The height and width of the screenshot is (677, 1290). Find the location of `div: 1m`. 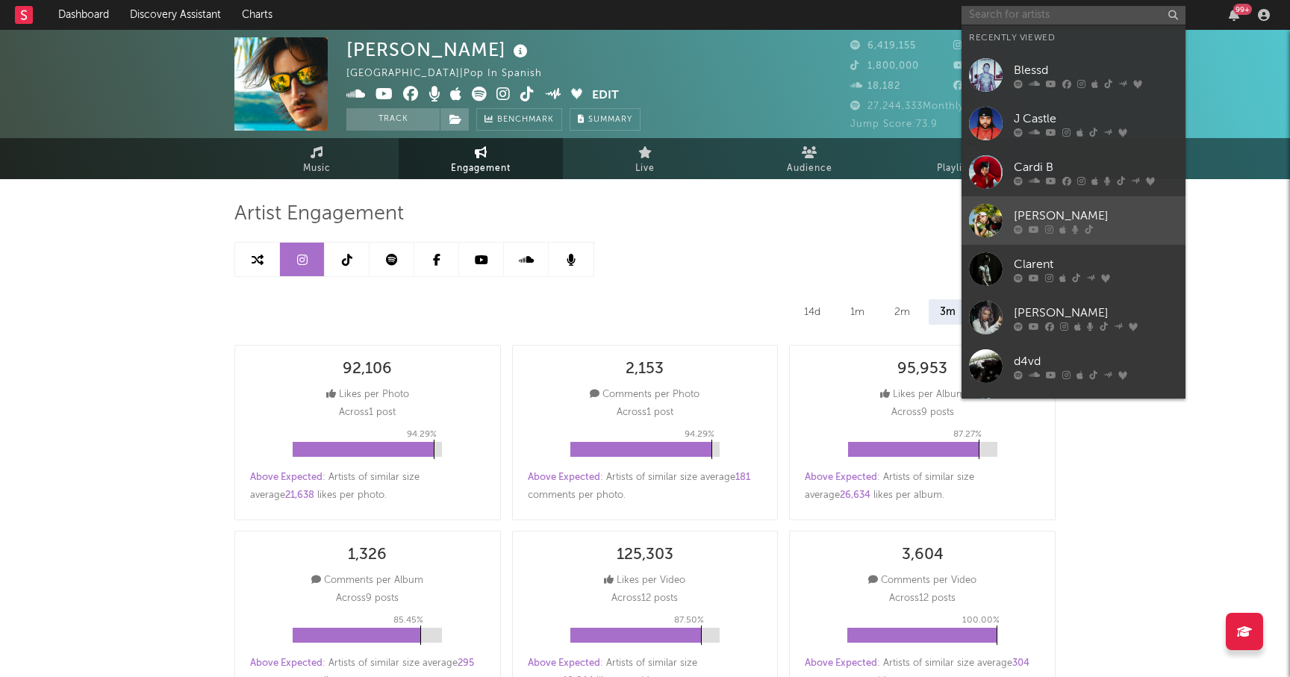

div: 1m is located at coordinates (857, 312).